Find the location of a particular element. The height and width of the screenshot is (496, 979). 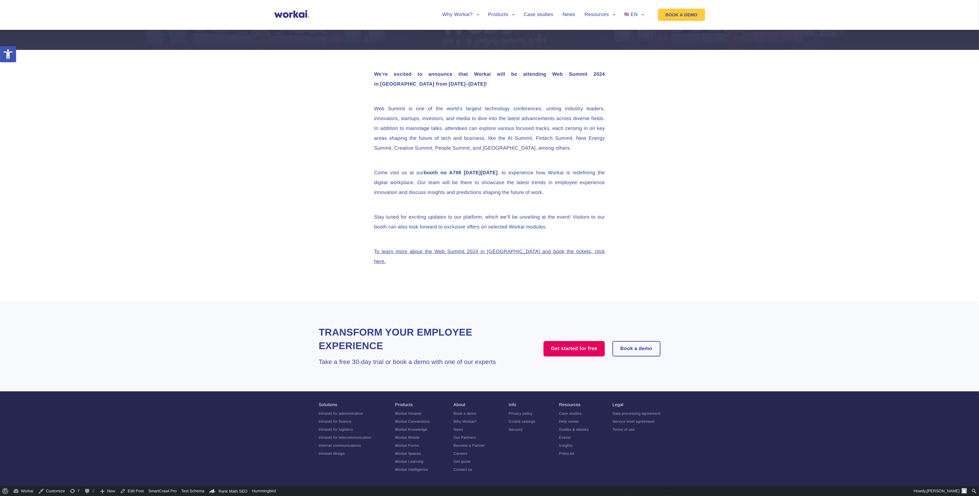

a: BOOK A DEMO is located at coordinates (681, 15).